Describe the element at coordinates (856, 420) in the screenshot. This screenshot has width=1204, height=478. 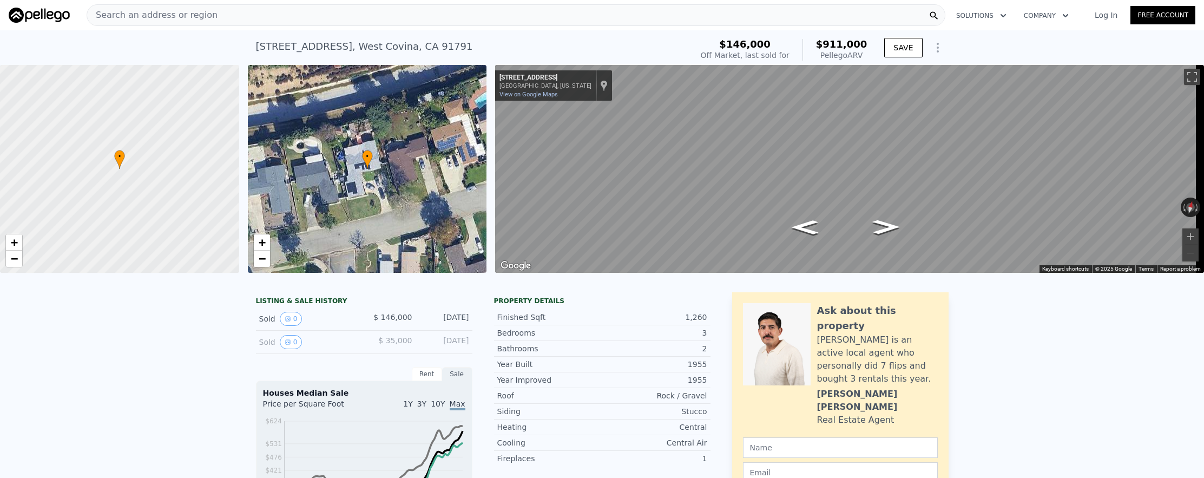
I see `div: Real Estate Agent` at that location.